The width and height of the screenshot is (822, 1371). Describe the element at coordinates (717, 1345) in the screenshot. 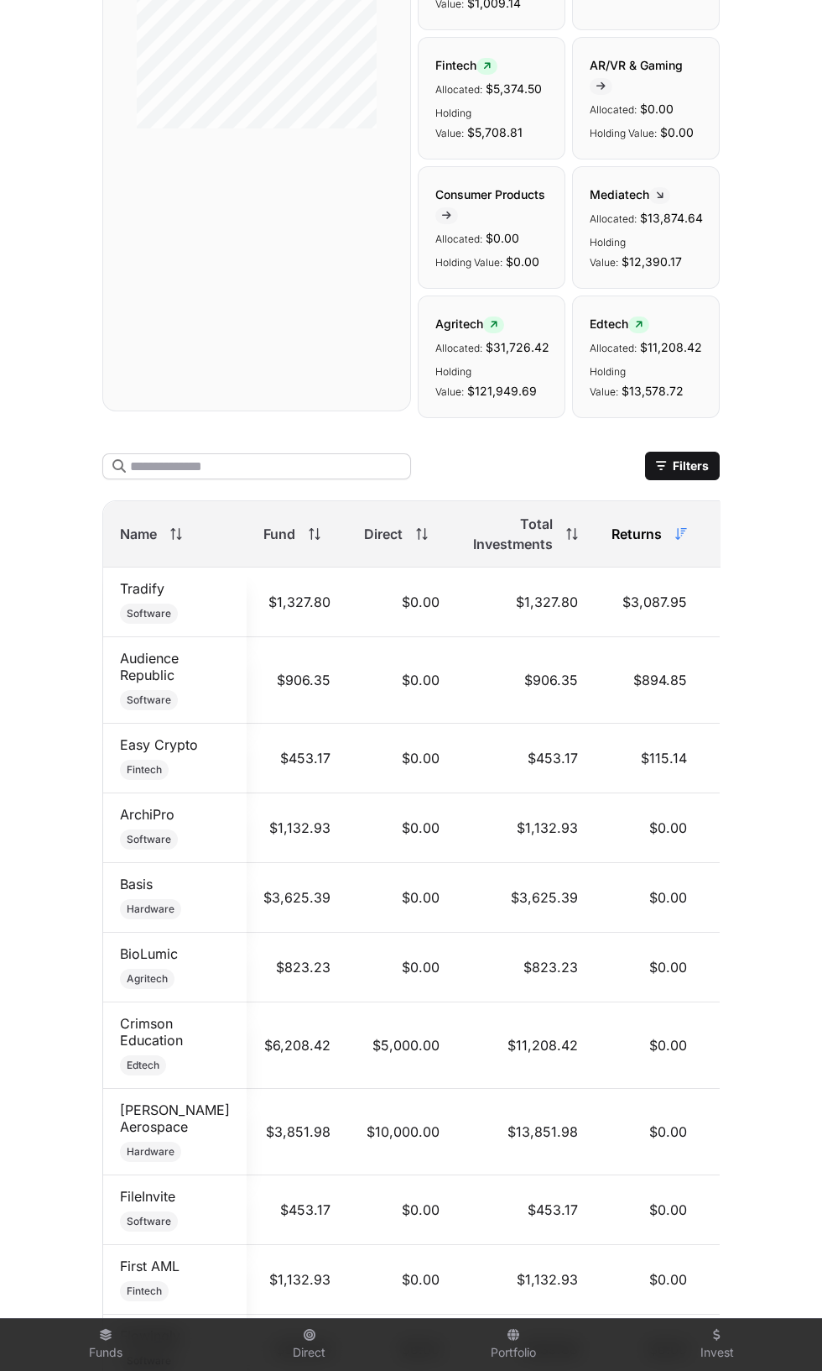

I see `a: Invest` at that location.